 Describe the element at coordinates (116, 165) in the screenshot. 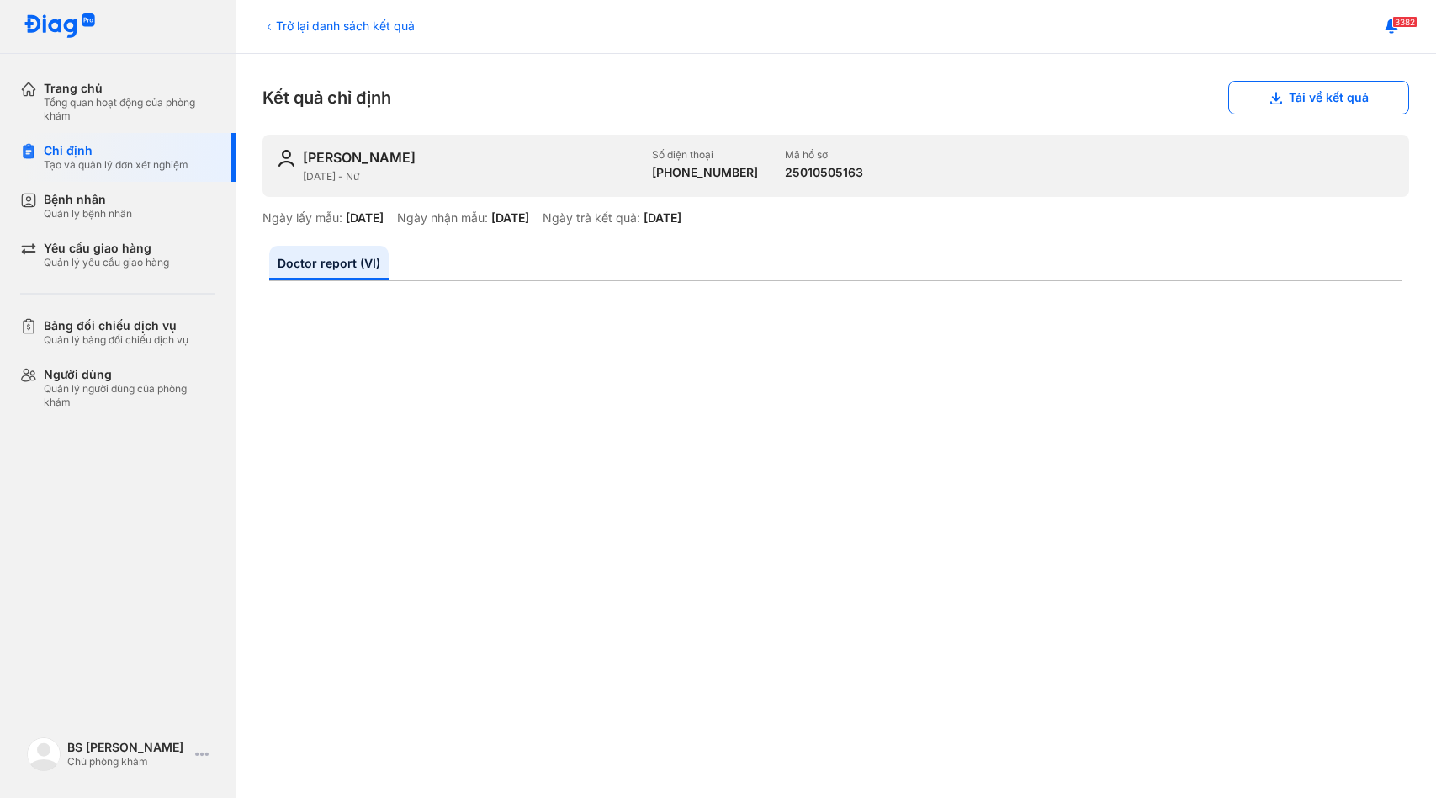

I see `div: Tạo và quản lý đơn xét nghiệm` at that location.